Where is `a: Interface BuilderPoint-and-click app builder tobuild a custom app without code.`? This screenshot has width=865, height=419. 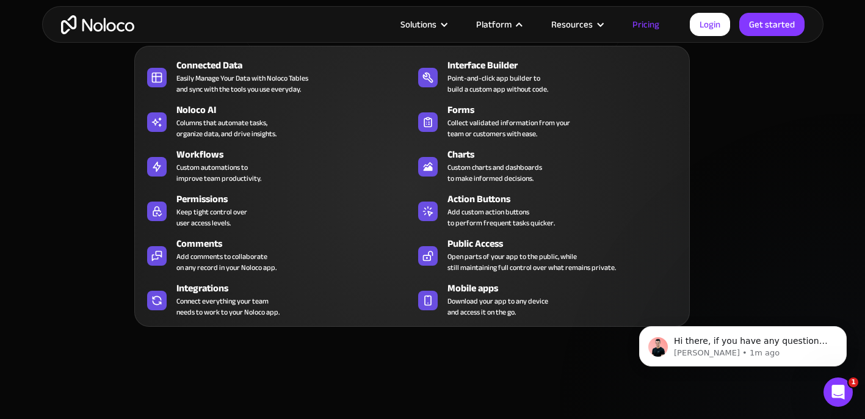
a: Interface BuilderPoint-and-click app builder tobuild a custom app without code. is located at coordinates (548, 76).